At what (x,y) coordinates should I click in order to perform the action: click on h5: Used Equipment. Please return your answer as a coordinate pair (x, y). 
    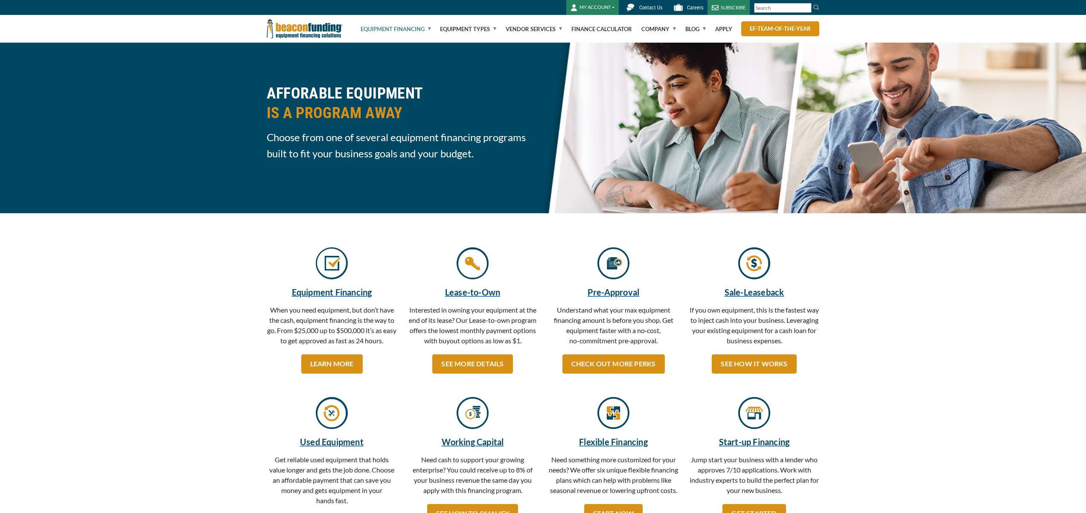
    Looking at the image, I should click on (332, 442).